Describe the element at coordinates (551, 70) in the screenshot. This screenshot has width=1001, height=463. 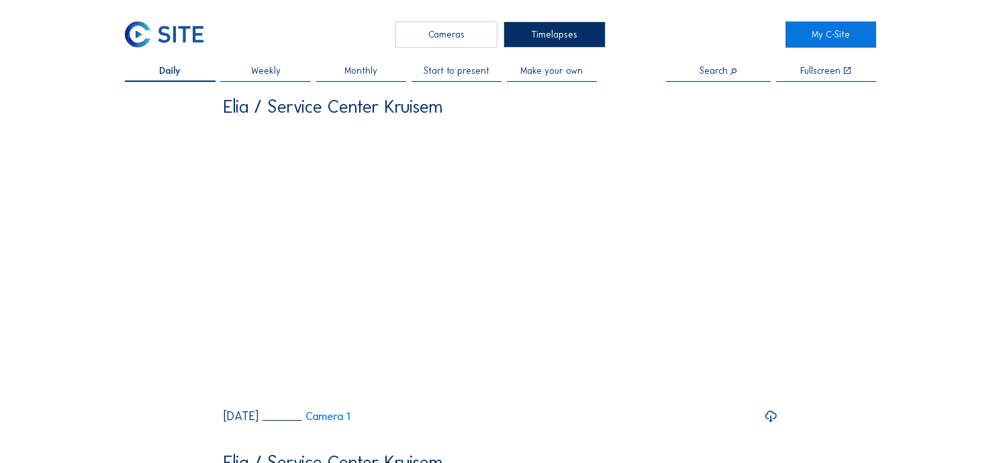
I see `span: Make your own` at that location.